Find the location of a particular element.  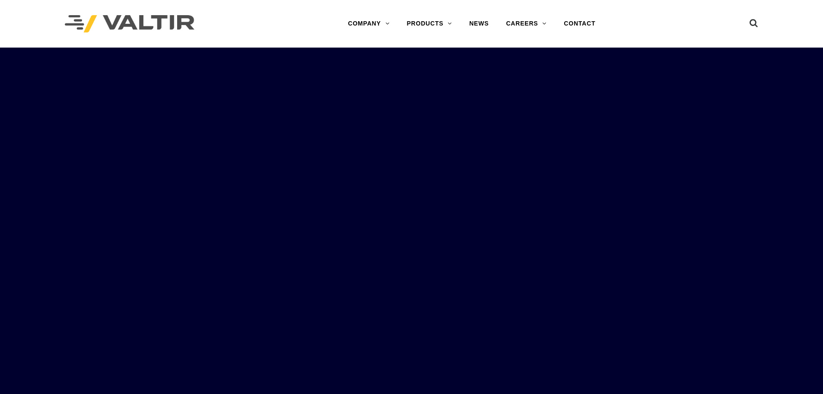

a: NEWS is located at coordinates (479, 24).